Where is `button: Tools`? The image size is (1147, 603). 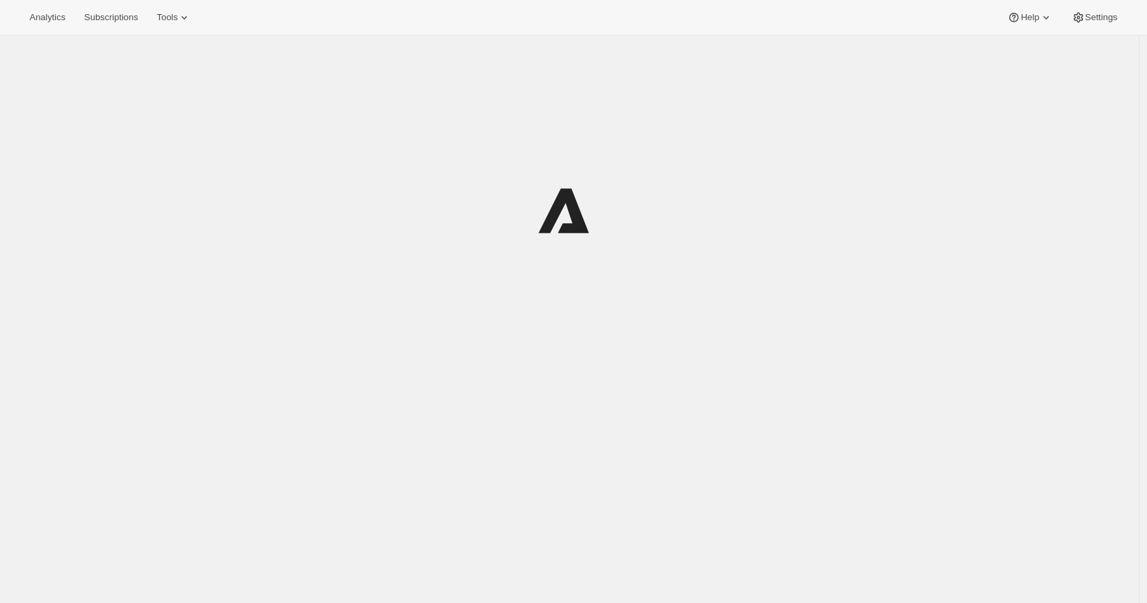 button: Tools is located at coordinates (174, 17).